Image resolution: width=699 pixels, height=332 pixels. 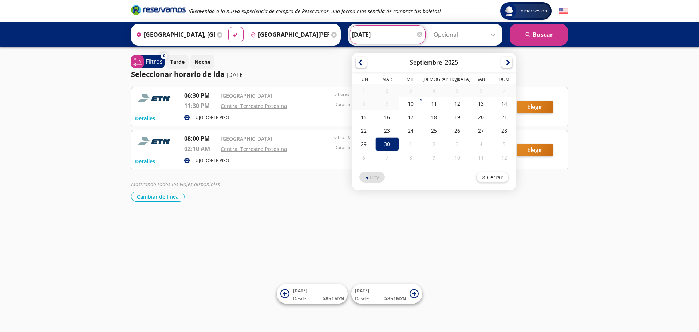 What do you see at coordinates (539, 35) in the screenshot?
I see `button: Buscar` at bounding box center [539, 35].